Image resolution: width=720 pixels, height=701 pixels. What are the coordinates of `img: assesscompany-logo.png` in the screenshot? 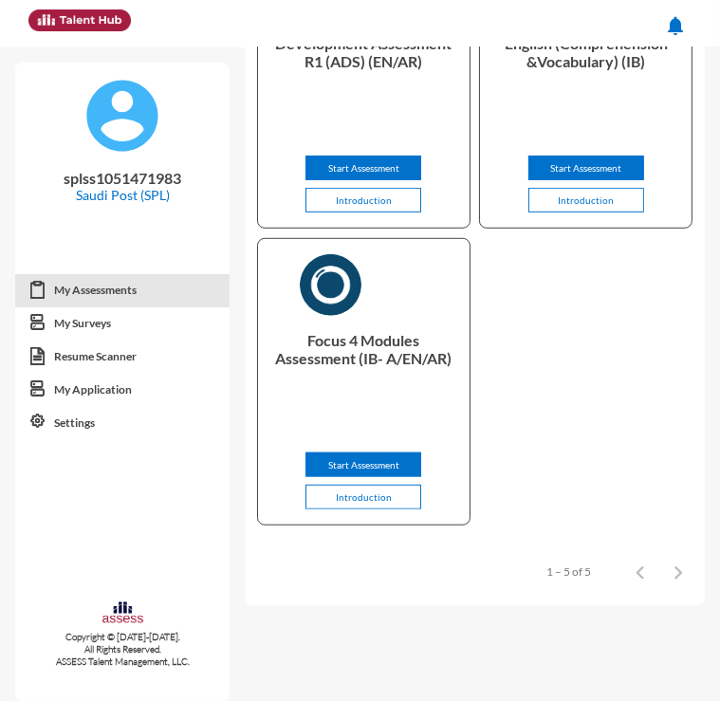 It's located at (122, 614).